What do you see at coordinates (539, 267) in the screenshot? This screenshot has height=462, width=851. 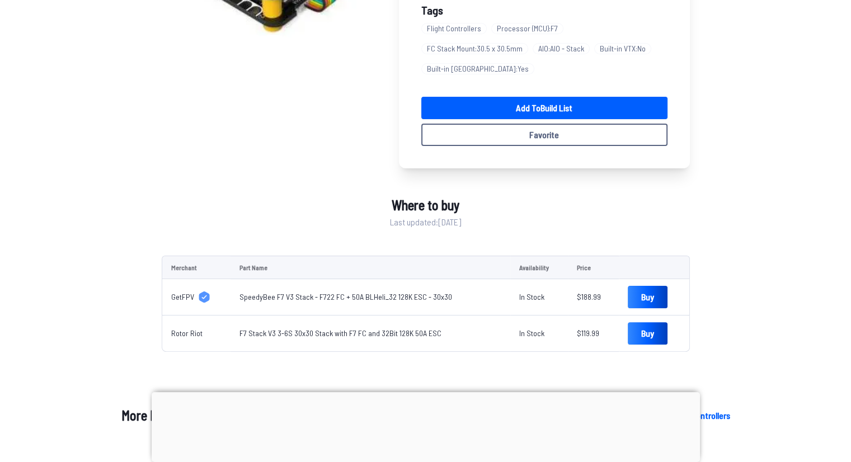 I see `td: Availability` at bounding box center [539, 267].